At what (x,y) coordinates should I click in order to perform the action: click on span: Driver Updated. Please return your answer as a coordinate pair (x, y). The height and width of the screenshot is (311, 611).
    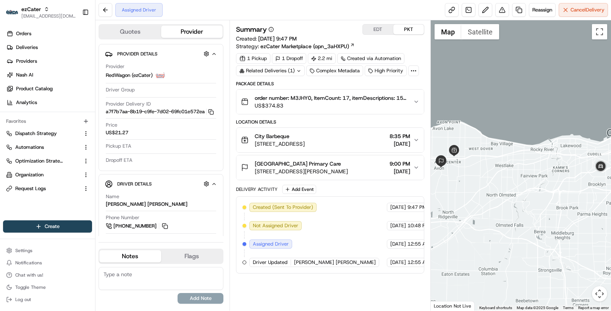
    Looking at the image, I should click on (270, 262).